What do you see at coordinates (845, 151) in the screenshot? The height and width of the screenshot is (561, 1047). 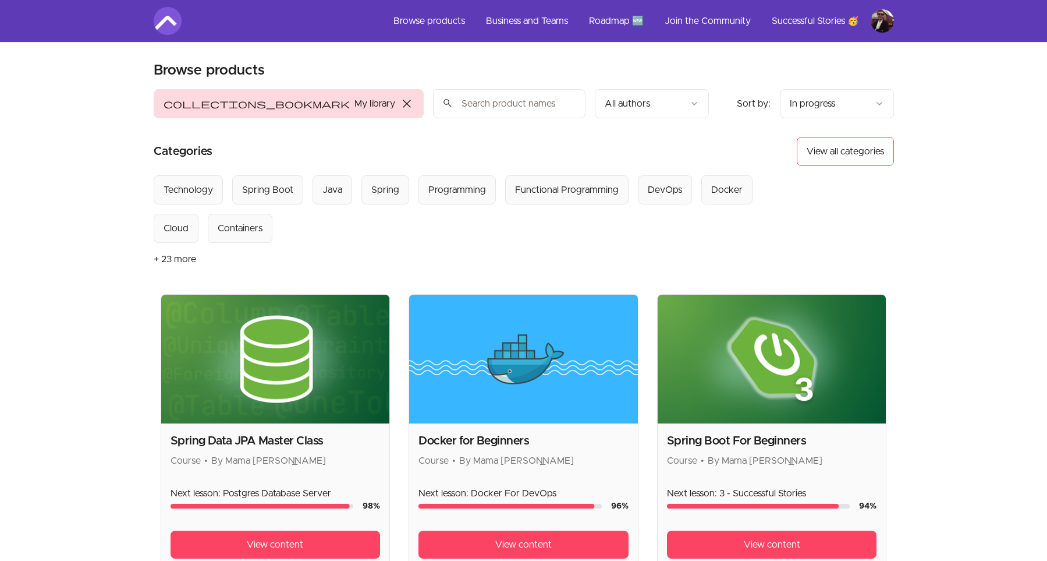 I see `button: View all categories` at bounding box center [845, 151].